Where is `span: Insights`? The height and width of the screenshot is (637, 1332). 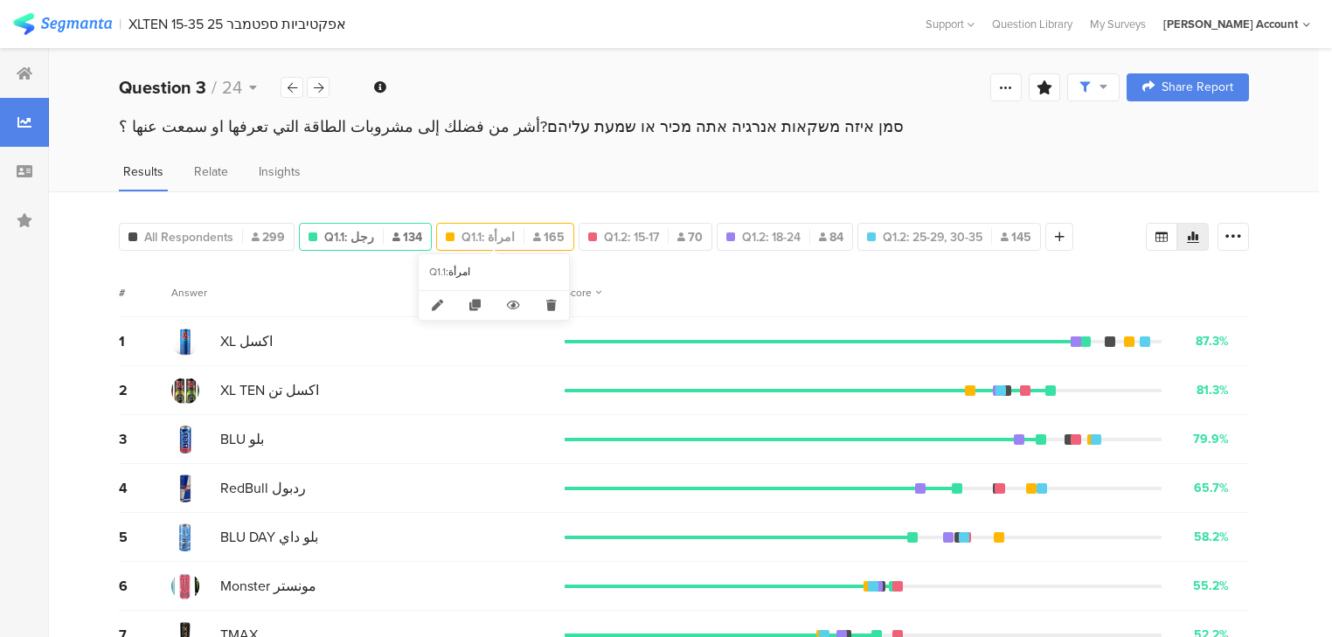 span: Insights is located at coordinates (280, 171).